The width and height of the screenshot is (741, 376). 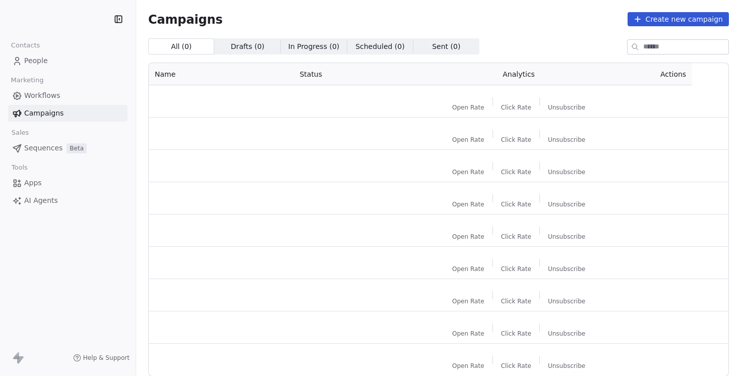 I want to click on a: Workflows, so click(x=68, y=95).